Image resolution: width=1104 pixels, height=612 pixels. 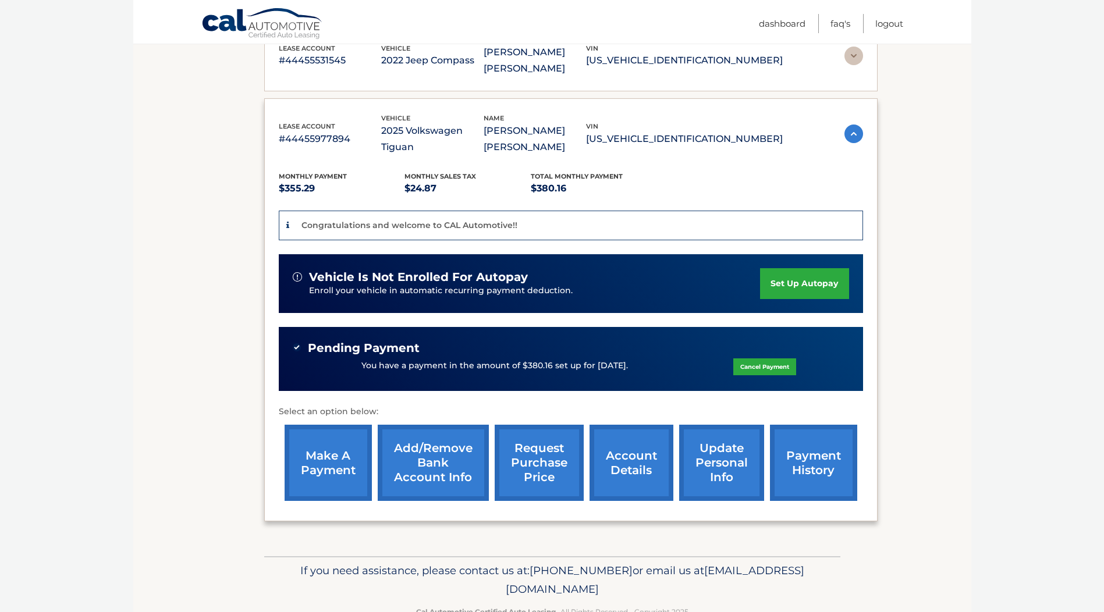 What do you see at coordinates (577, 176) in the screenshot?
I see `span: Total Monthly Payment` at bounding box center [577, 176].